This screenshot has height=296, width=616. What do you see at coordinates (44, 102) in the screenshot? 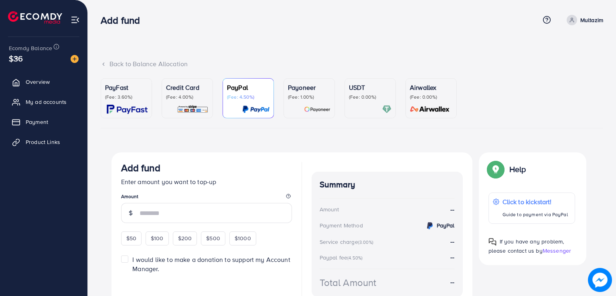
I see `a: My ad accounts` at bounding box center [44, 102].